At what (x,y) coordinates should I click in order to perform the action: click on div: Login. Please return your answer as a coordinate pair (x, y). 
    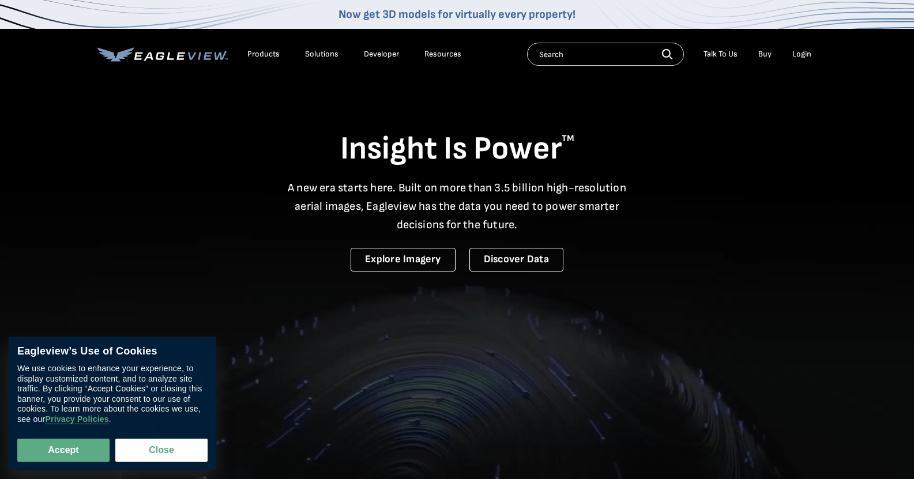
    Looking at the image, I should click on (802, 54).